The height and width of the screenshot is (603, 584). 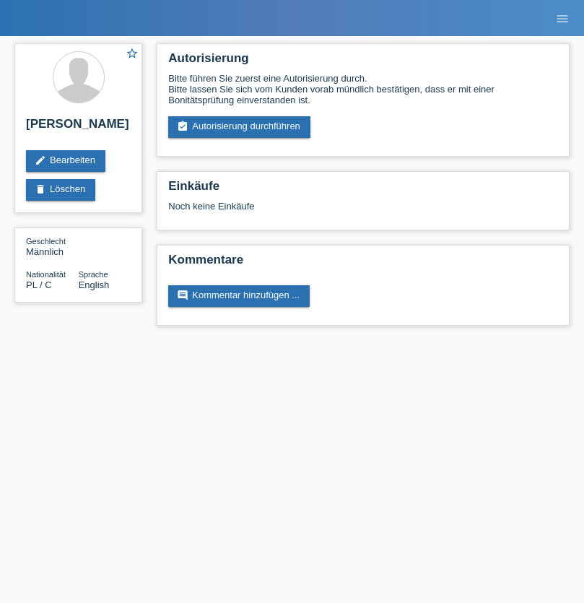 What do you see at coordinates (363, 190) in the screenshot?
I see `h2: Einkäufe` at bounding box center [363, 190].